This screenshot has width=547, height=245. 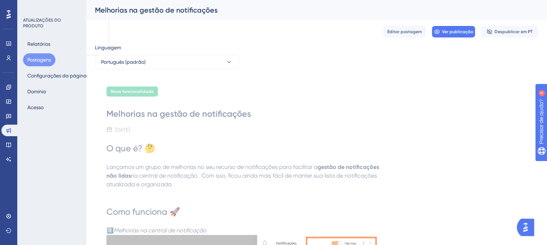 What do you see at coordinates (405, 32) in the screenshot?
I see `button: Editar postagem` at bounding box center [405, 32].